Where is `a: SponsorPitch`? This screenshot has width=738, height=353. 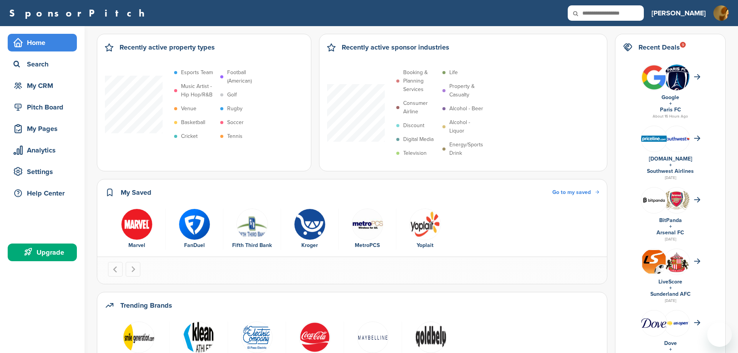
a: SponsorPitch is located at coordinates (79, 13).